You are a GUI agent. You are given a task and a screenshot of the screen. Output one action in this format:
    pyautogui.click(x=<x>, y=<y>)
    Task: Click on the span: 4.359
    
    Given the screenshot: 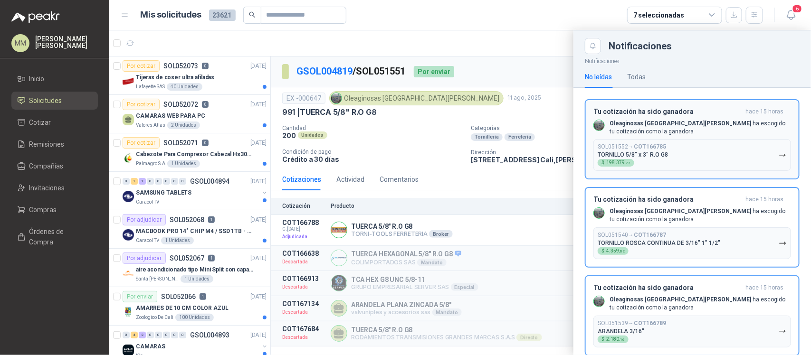 What is the action you would take?
    pyautogui.click(x=615, y=251)
    